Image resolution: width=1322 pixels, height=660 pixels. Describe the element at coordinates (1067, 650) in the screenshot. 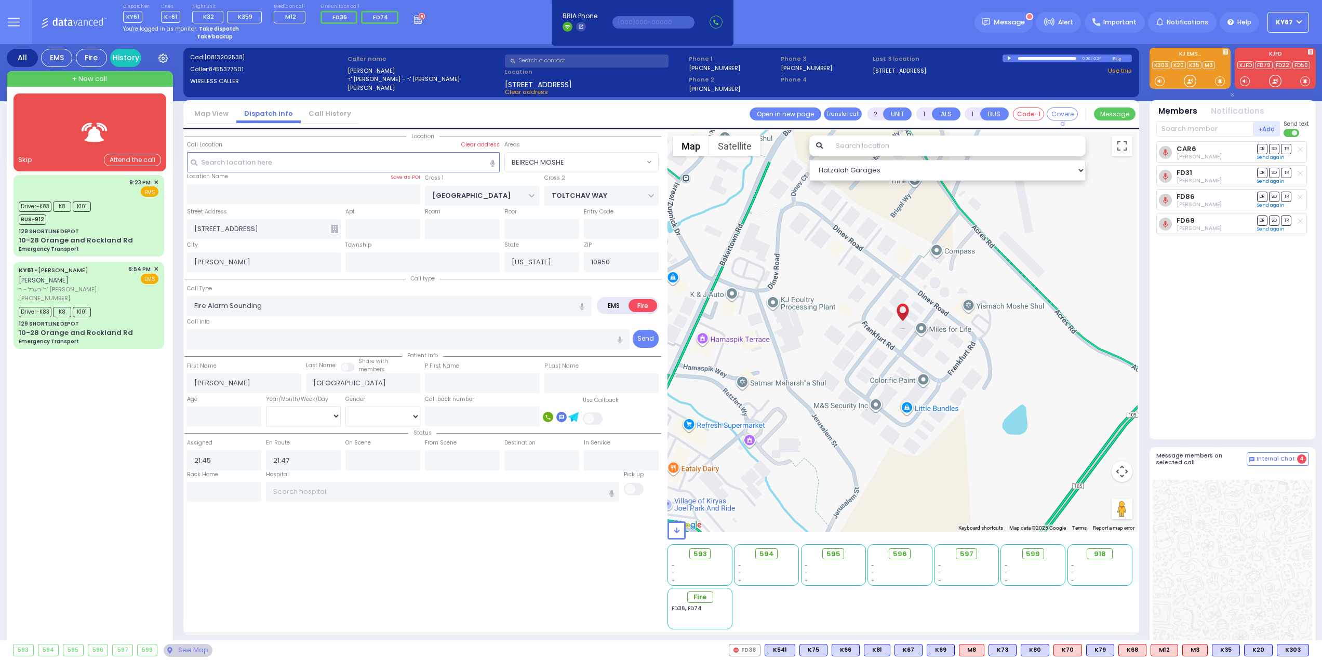

I see `div: K70` at that location.